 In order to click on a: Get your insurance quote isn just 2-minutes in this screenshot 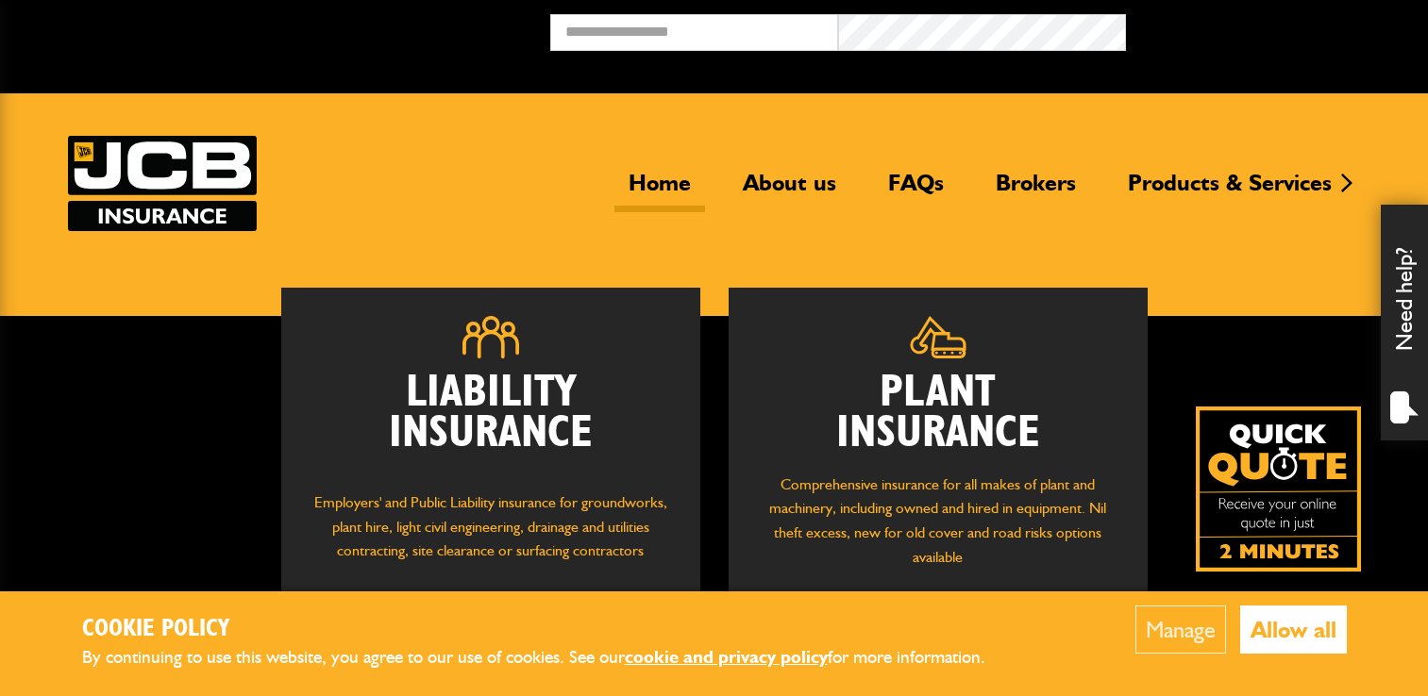, I will do `click(1278, 489)`.